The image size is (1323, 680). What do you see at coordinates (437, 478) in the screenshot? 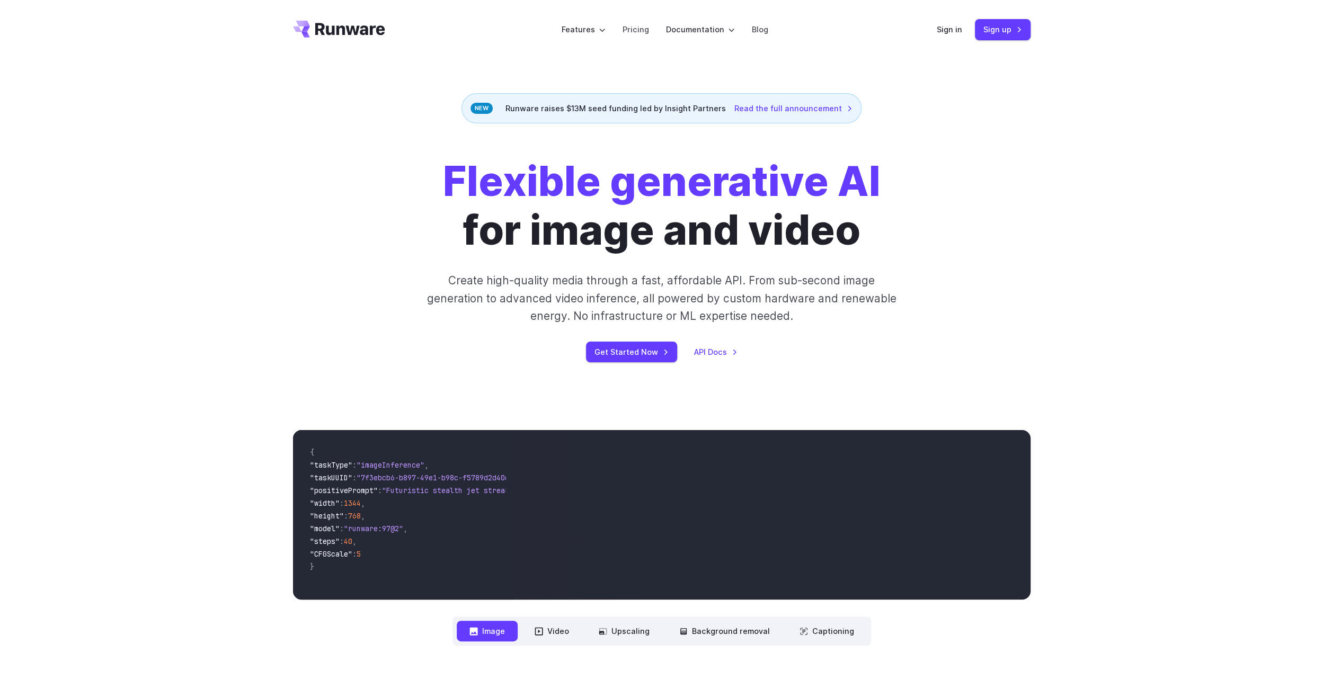
I see `span: "7f3ebcb6-b897-49e1-b98c-f5789d2d40d7"` at bounding box center [437, 478].